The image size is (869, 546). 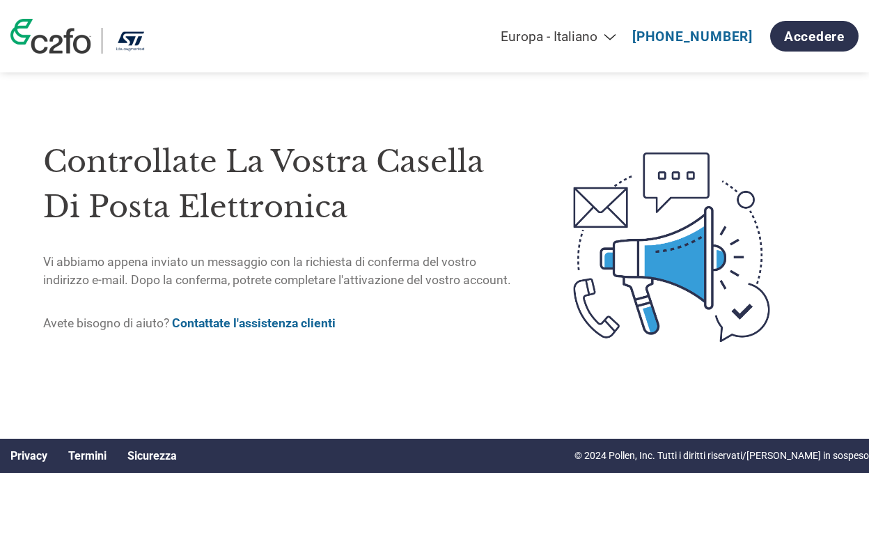 I want to click on a: Sicurezza, so click(x=152, y=455).